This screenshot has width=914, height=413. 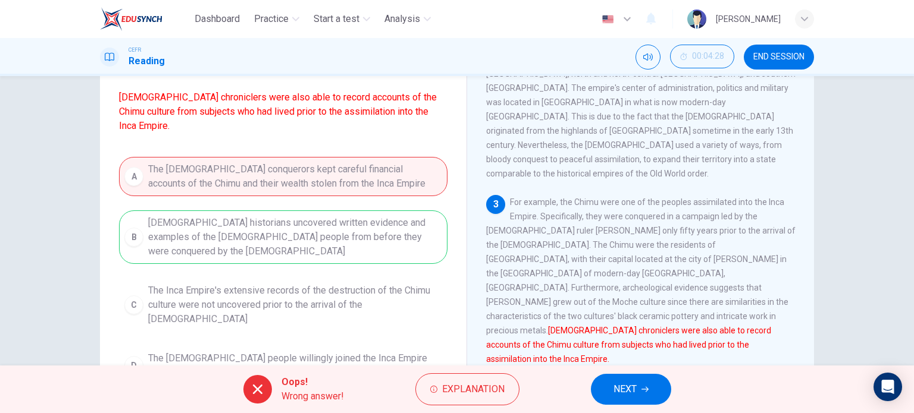 What do you see at coordinates (217, 19) in the screenshot?
I see `a: Dashboard` at bounding box center [217, 19].